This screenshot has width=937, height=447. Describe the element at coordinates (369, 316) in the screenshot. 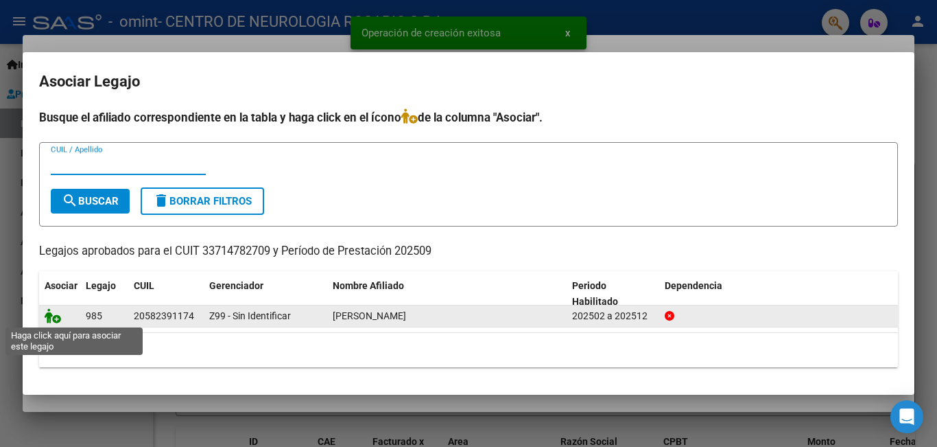

I see `span: ACUÑA FAUSTINO` at that location.